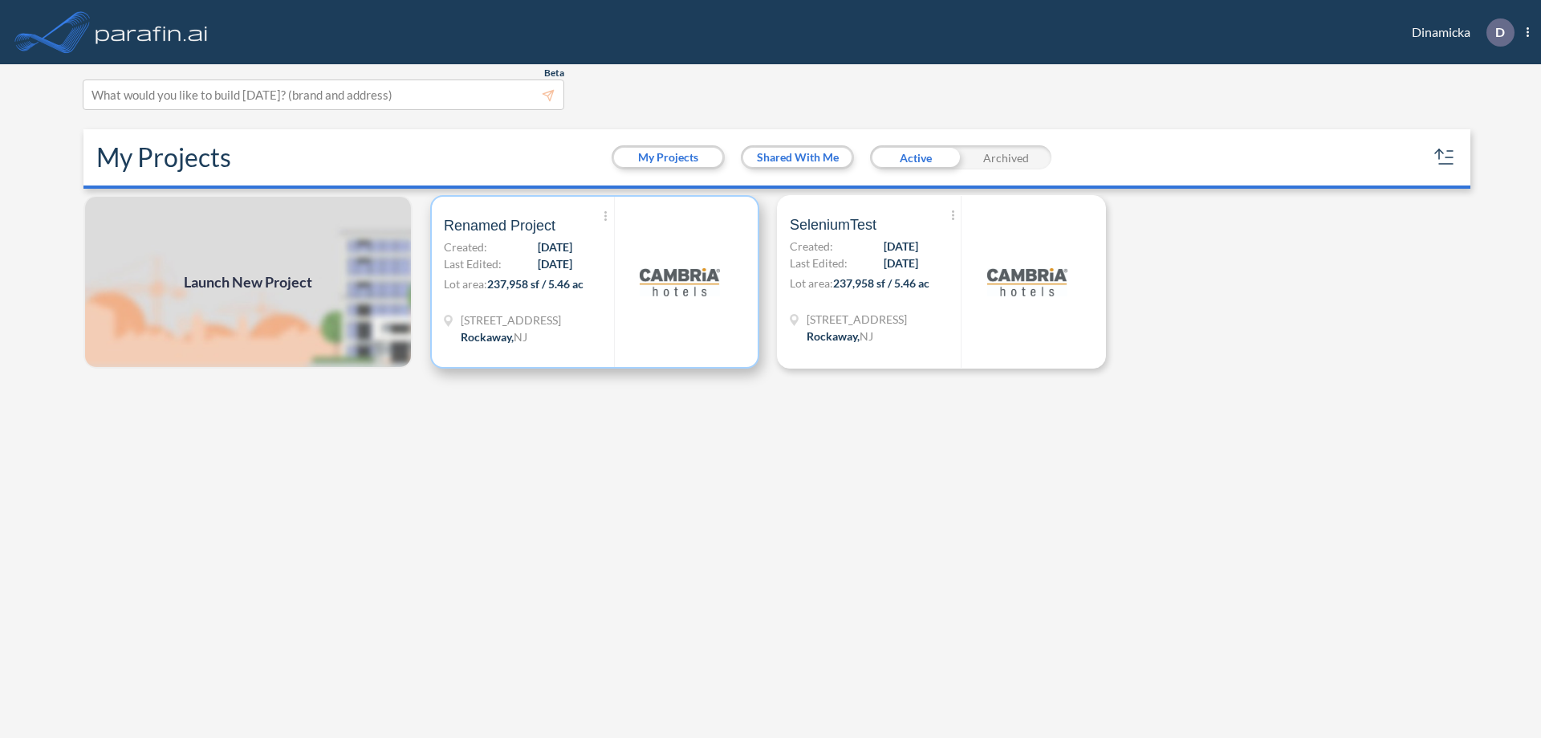 The image size is (1541, 738). I want to click on img: add, so click(248, 282).